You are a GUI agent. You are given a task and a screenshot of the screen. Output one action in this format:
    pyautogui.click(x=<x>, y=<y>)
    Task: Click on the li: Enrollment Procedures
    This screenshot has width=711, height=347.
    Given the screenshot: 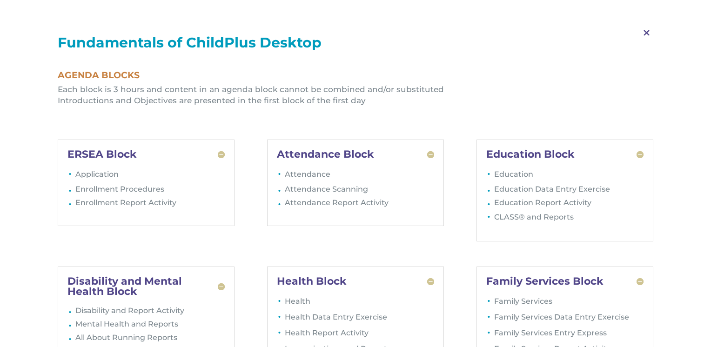 What is the action you would take?
    pyautogui.click(x=150, y=191)
    